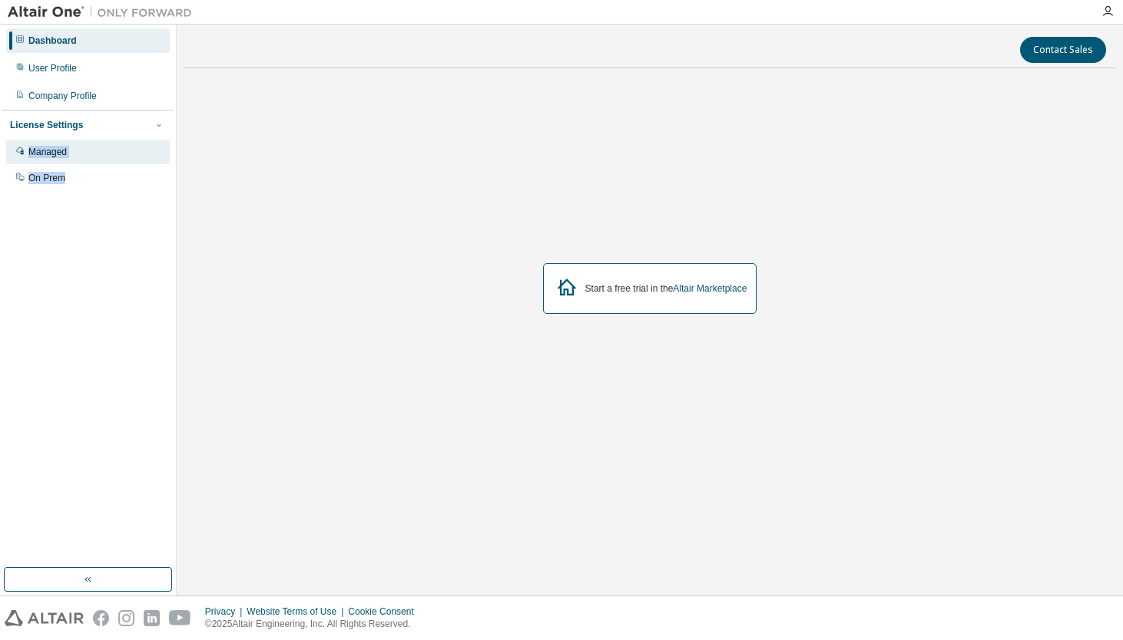 Image resolution: width=1123 pixels, height=640 pixels. Describe the element at coordinates (666, 289) in the screenshot. I see `div: Start a free trial in the` at that location.